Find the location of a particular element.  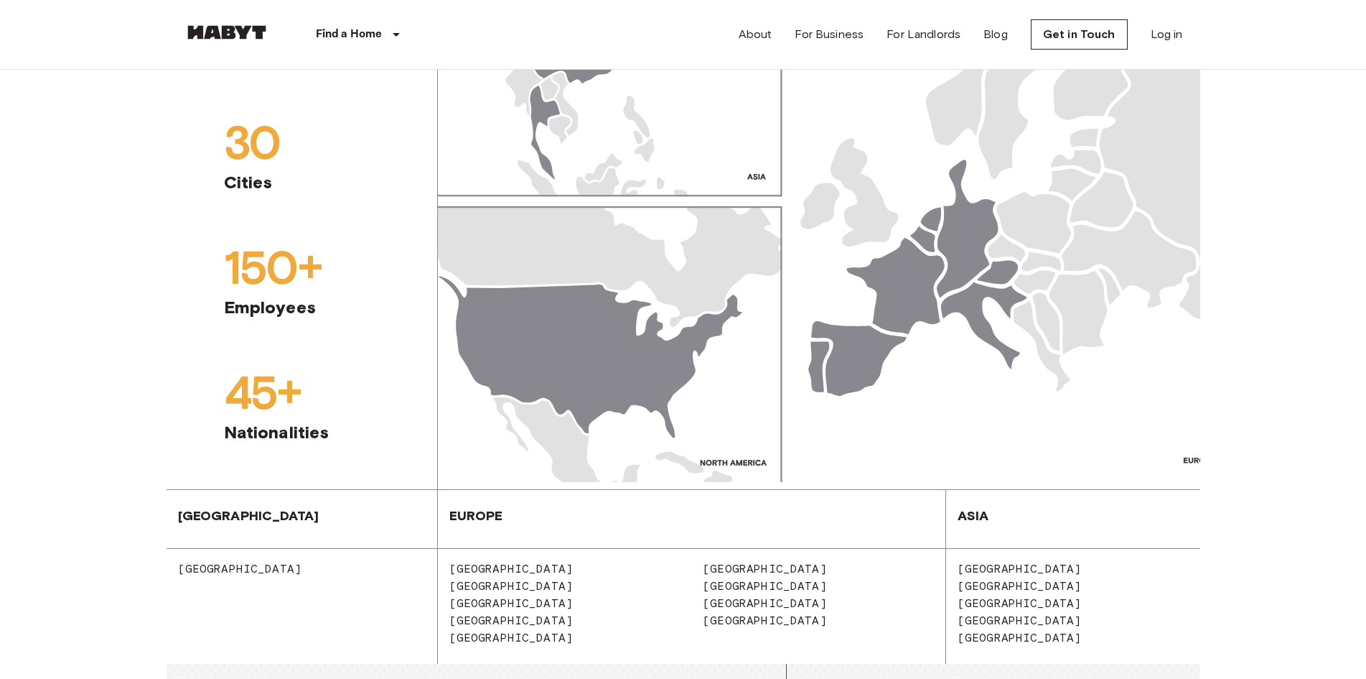

a: For Landlords is located at coordinates (923, 34).